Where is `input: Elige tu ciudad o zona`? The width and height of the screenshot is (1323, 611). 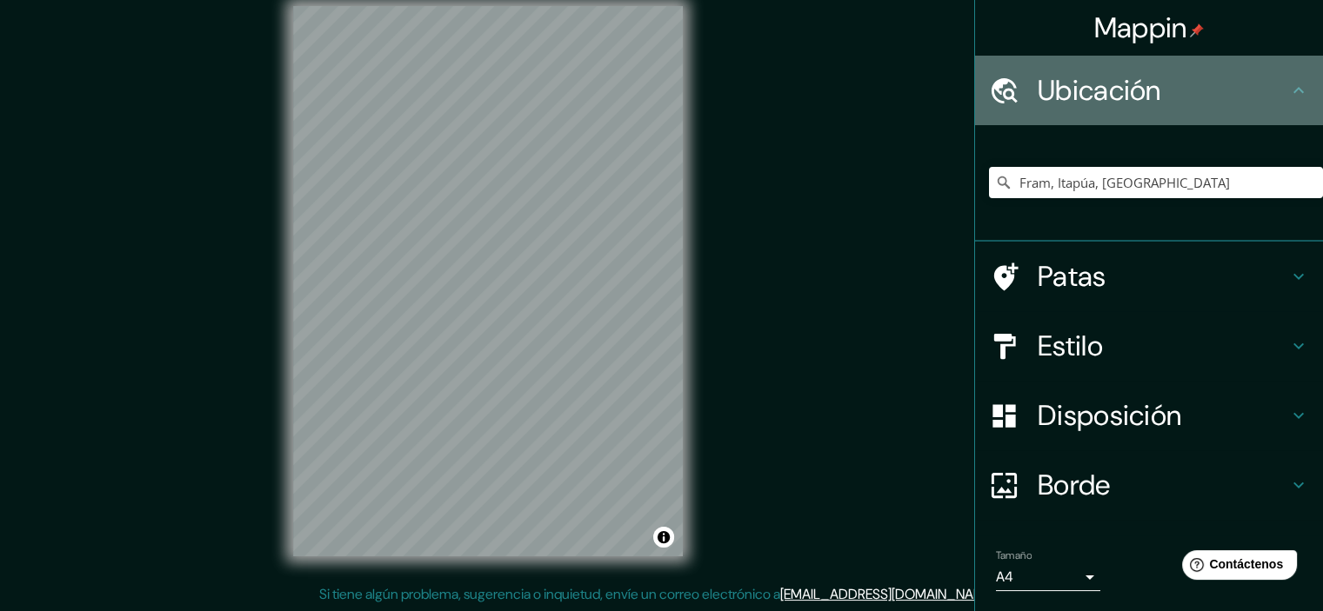 input: Elige tu ciudad o zona is located at coordinates (1156, 183).